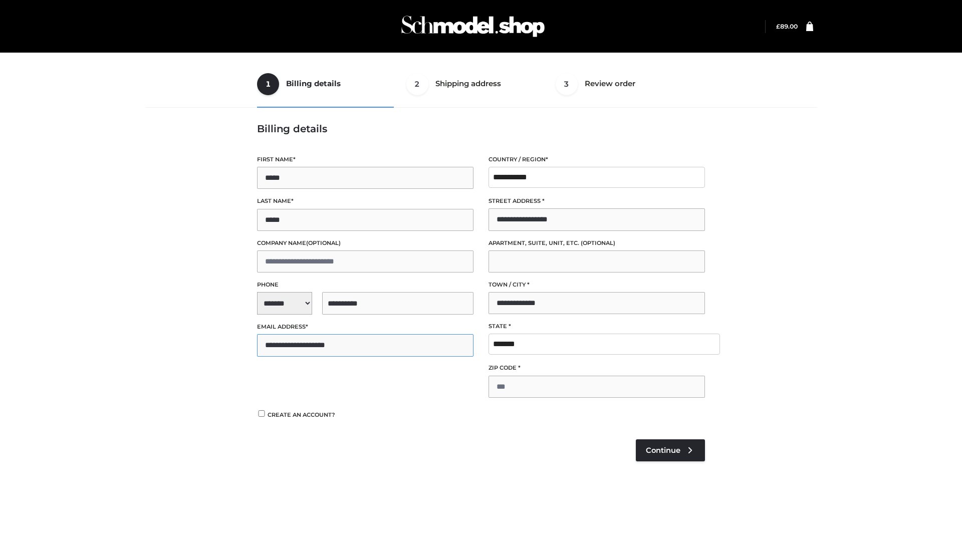 The image size is (962, 541). What do you see at coordinates (597, 243) in the screenshot?
I see `label: Apartment, suite, unit, etc.` at bounding box center [597, 243].